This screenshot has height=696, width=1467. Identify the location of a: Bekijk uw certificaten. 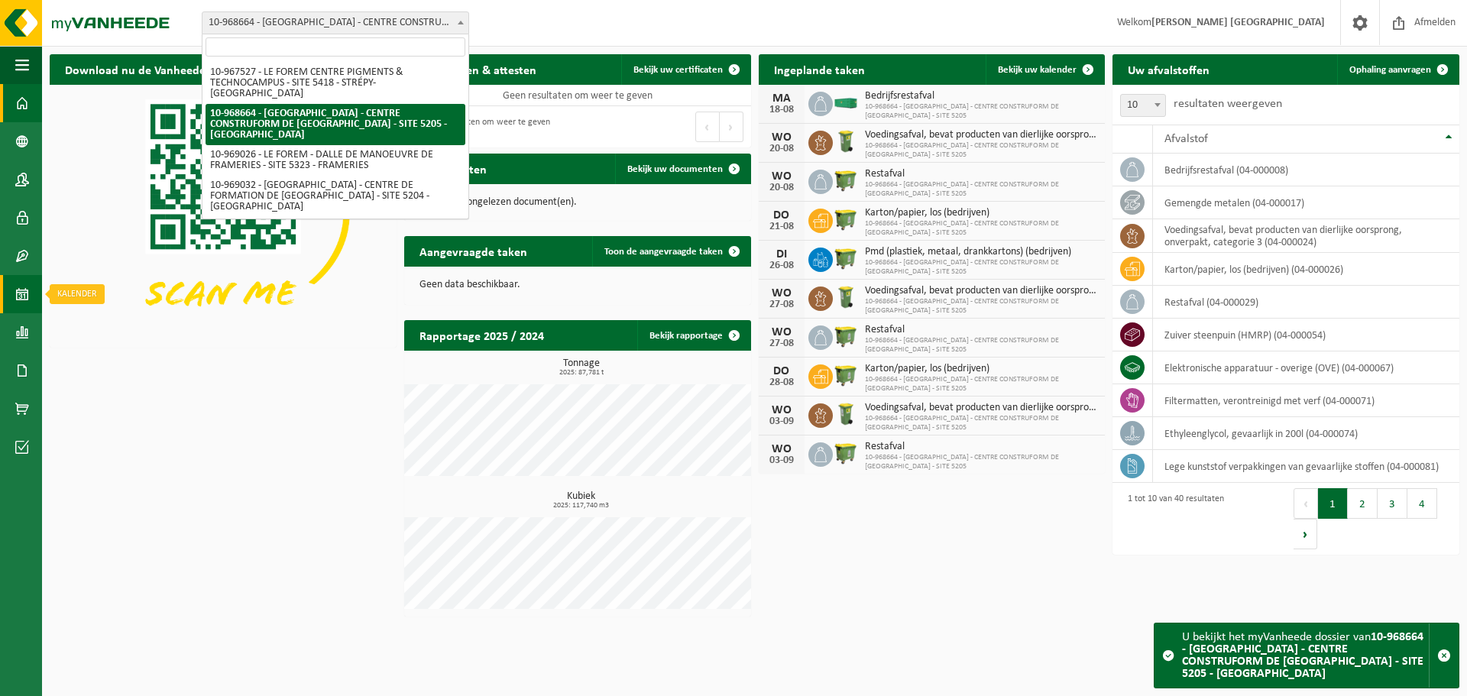
(686, 70).